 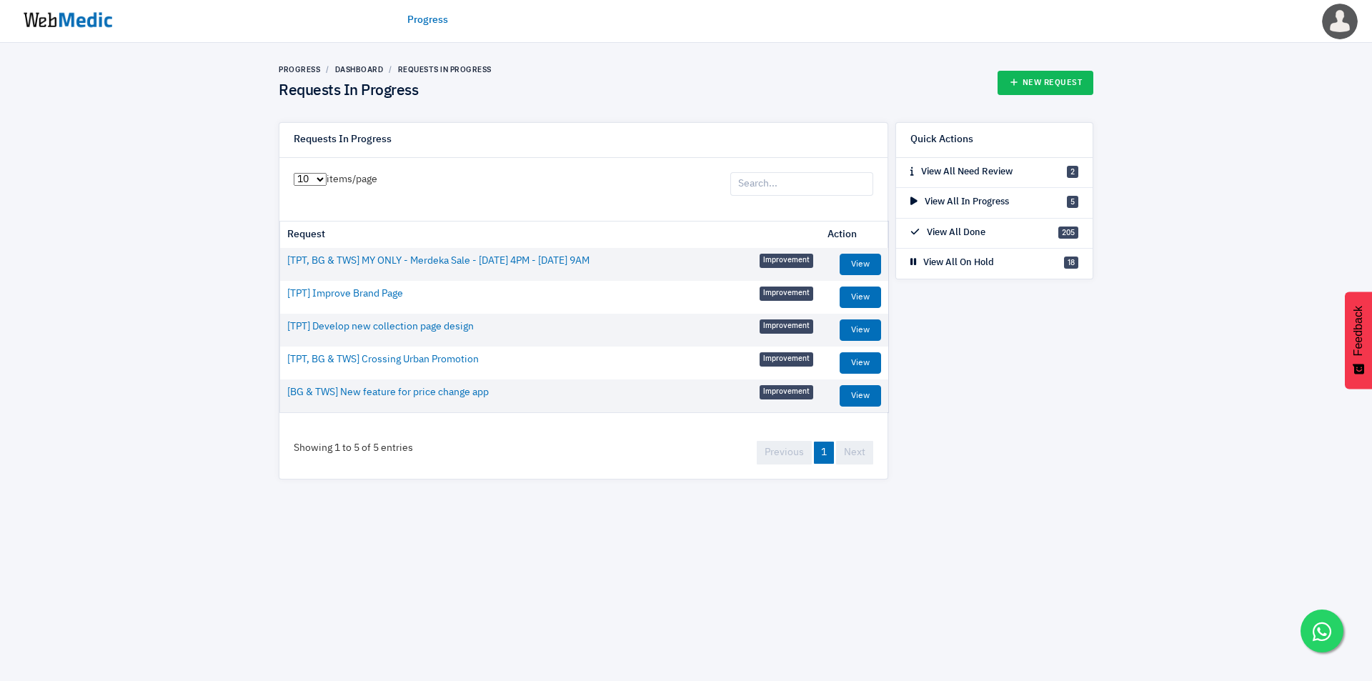 I want to click on span: Feedback, so click(x=1359, y=331).